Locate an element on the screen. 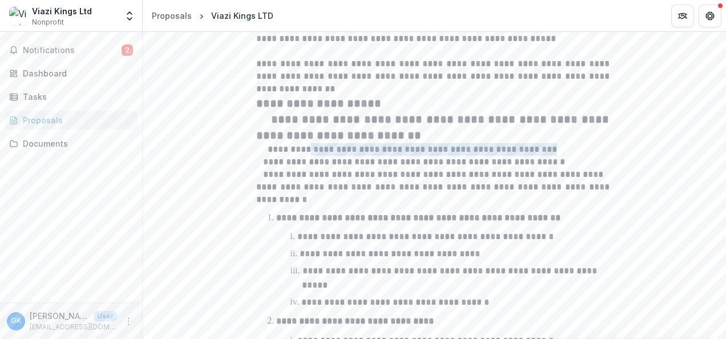  nav: breadcrumb is located at coordinates (212, 15).